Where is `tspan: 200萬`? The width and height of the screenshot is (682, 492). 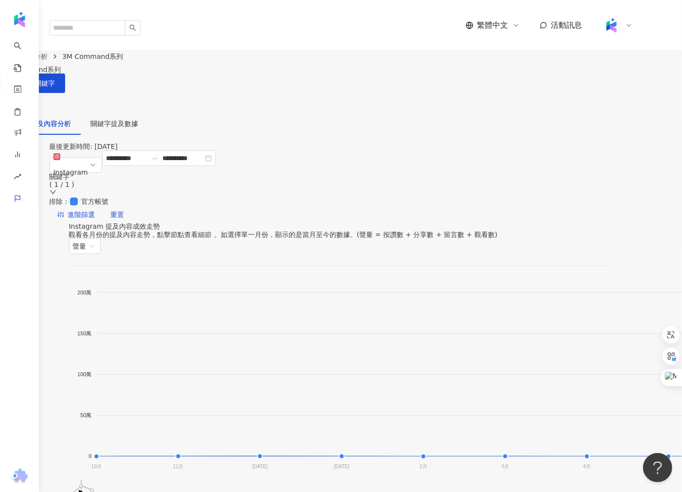
tspan: 200萬 is located at coordinates (84, 292).